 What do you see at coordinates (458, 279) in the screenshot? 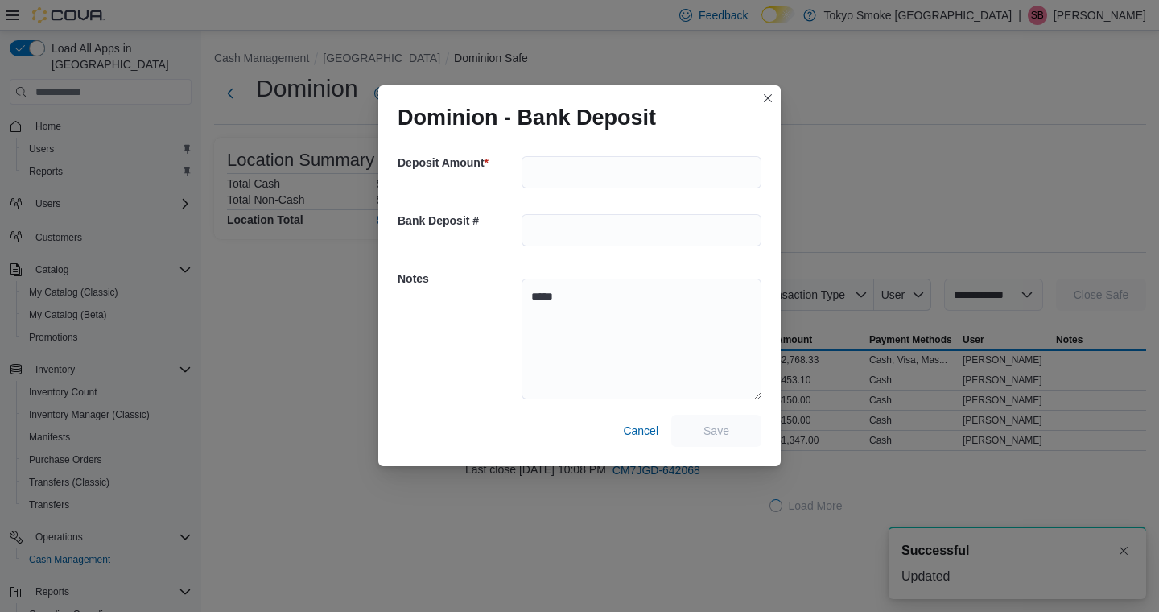
I see `h5: Notes` at bounding box center [458, 279].